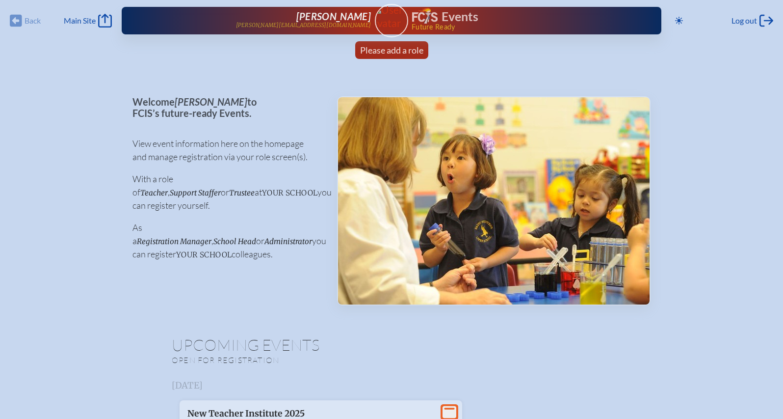 The width and height of the screenshot is (783, 419). I want to click on a: User Avatar, so click(392, 21).